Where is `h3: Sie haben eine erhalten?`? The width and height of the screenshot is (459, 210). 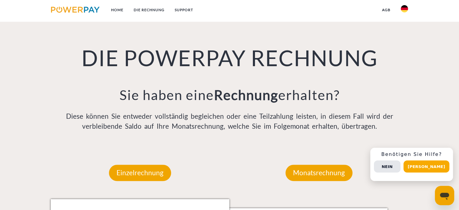 h3: Sie haben eine erhalten? is located at coordinates (229, 95).